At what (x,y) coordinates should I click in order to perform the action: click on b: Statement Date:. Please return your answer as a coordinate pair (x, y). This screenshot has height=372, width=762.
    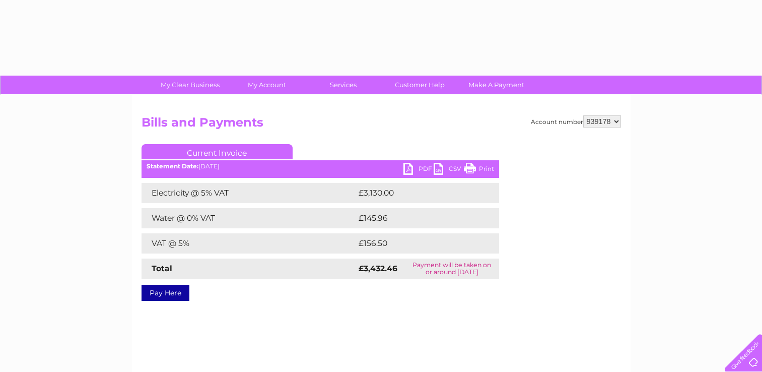
    Looking at the image, I should click on (172, 166).